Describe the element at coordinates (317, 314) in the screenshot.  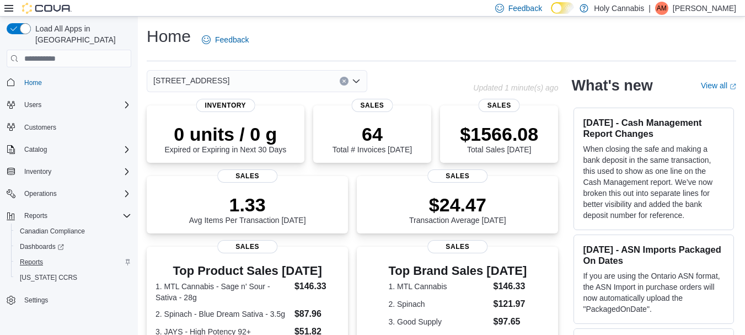
I see `dd: $87.96` at that location.